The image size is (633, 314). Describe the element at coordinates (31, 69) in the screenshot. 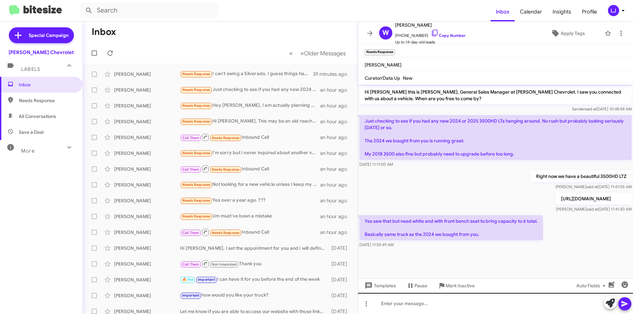

I see `span: Labels` at that location.